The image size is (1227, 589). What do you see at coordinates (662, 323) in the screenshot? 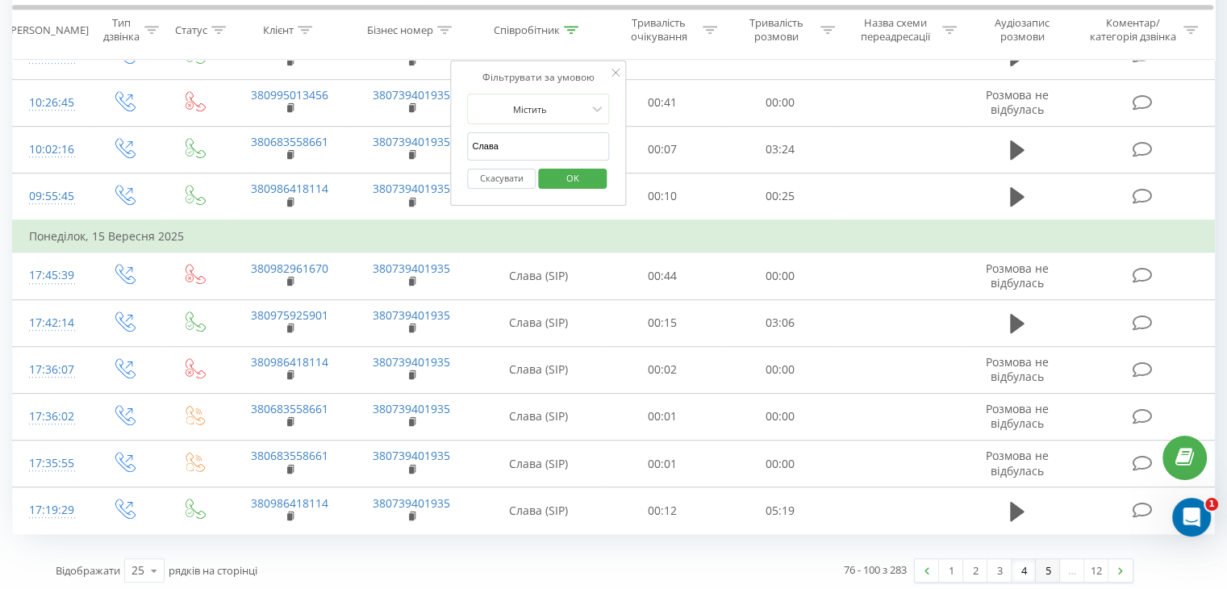
I see `td: 00:15` at bounding box center [662, 323].